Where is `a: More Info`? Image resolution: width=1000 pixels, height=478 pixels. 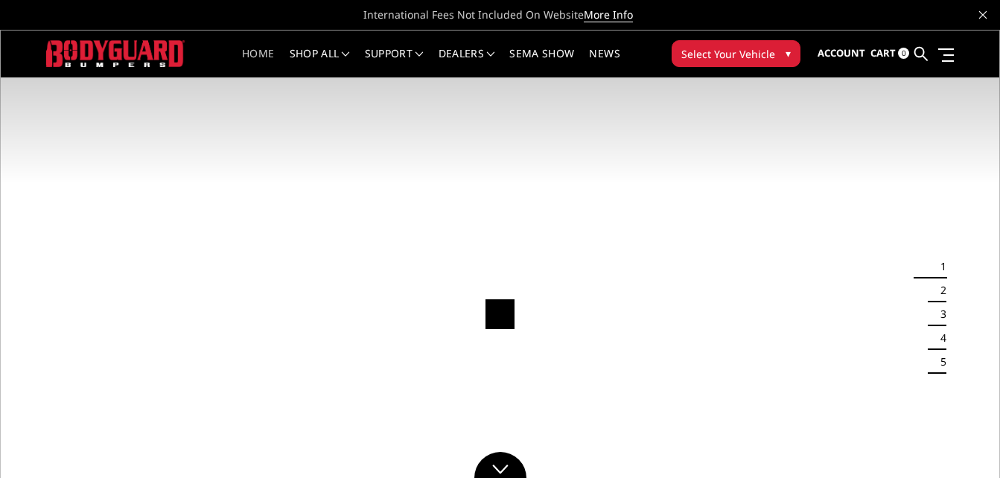 a: More Info is located at coordinates (608, 15).